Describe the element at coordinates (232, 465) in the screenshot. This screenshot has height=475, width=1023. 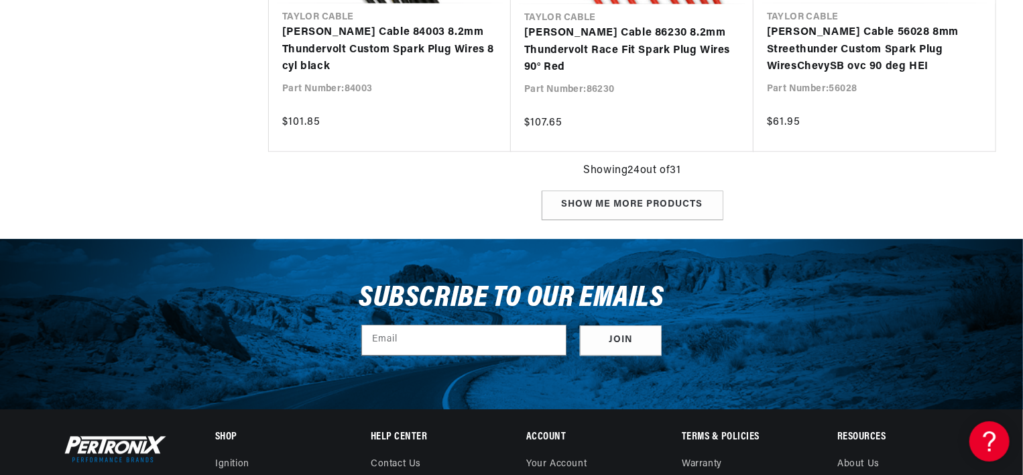
I see `a: Ignition` at that location.